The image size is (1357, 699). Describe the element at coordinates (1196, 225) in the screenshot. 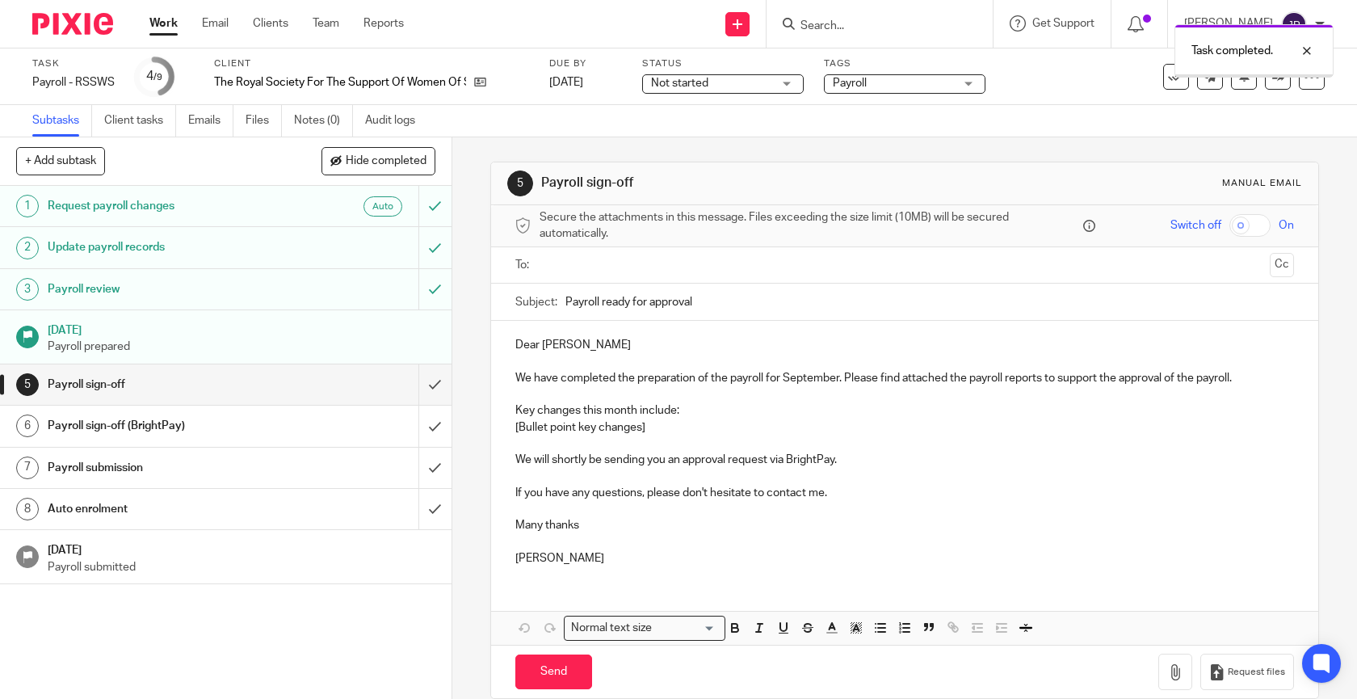

I see `span: Switch off` at that location.